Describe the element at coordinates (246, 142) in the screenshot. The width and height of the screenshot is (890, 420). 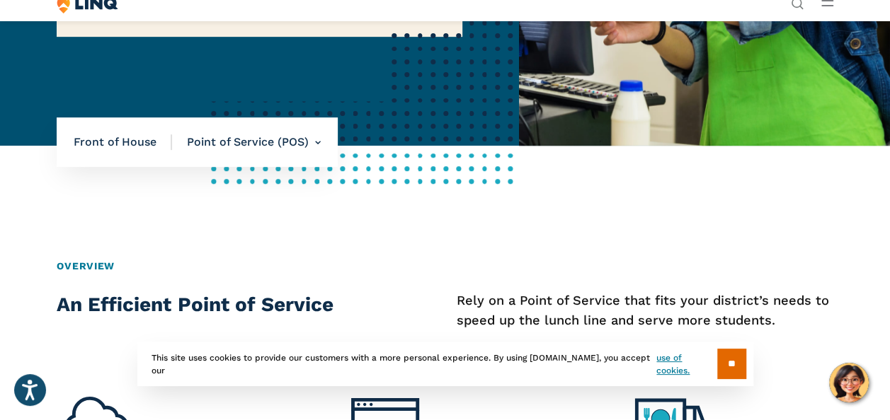
I see `li: Point of Service (POS)` at that location.